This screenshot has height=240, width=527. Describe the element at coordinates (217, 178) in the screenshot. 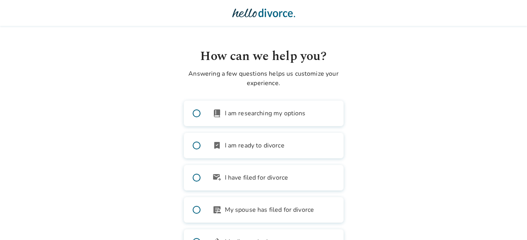

I see `span: outgoing_mail` at that location.